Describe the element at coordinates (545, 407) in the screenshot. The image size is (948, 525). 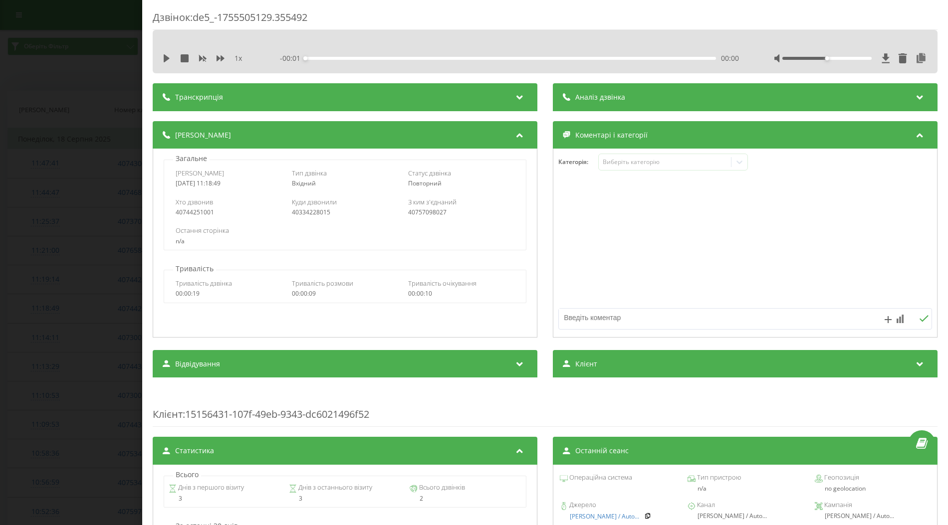
I see `div: : 15156431-107f-49eb-9343-dc6021496f52` at that location.